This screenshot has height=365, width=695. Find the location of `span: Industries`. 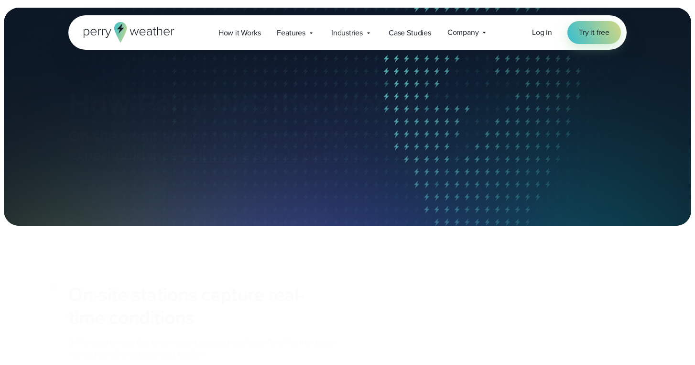

span: Industries is located at coordinates (347, 33).